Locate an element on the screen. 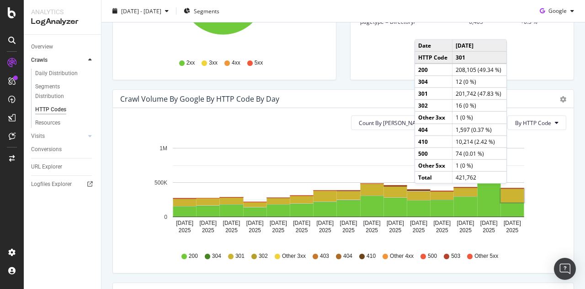  span: 410 is located at coordinates (371, 256).